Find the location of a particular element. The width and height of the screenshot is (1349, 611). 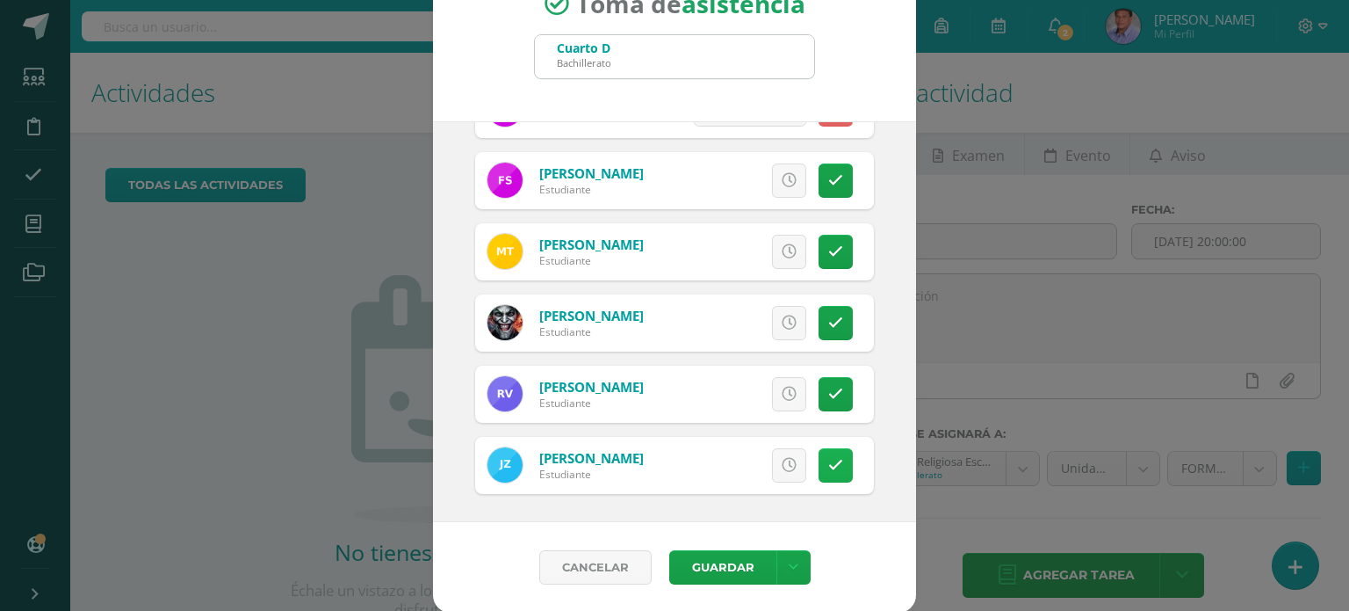

img: 9bcf37177c34980910d2aa1ae05ec4aa.png is located at coordinates (505, 322).